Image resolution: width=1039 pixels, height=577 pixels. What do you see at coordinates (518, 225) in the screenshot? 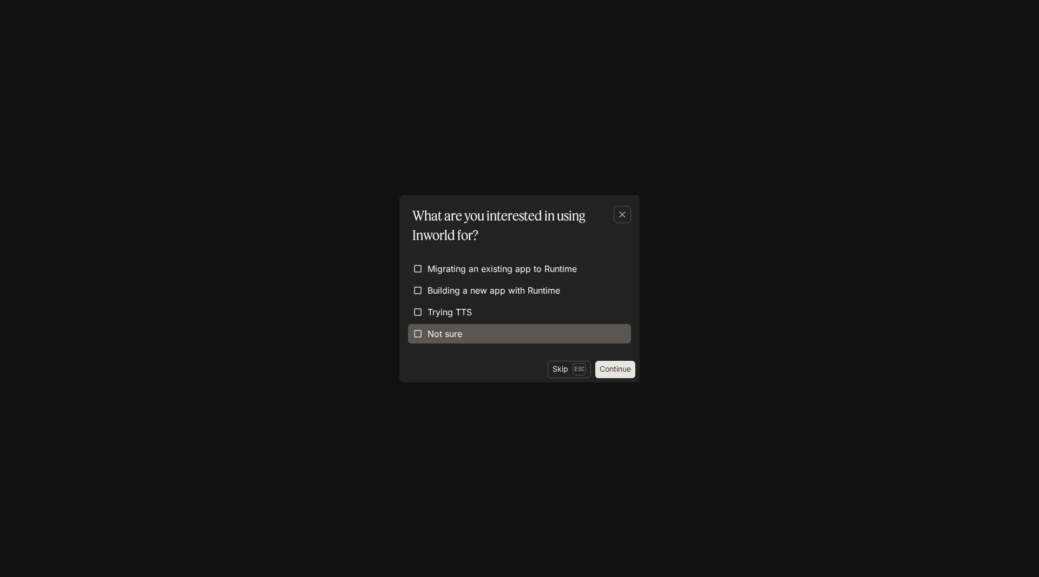
I see `p: What are you interested in using Inworld for?` at bounding box center [518, 225].